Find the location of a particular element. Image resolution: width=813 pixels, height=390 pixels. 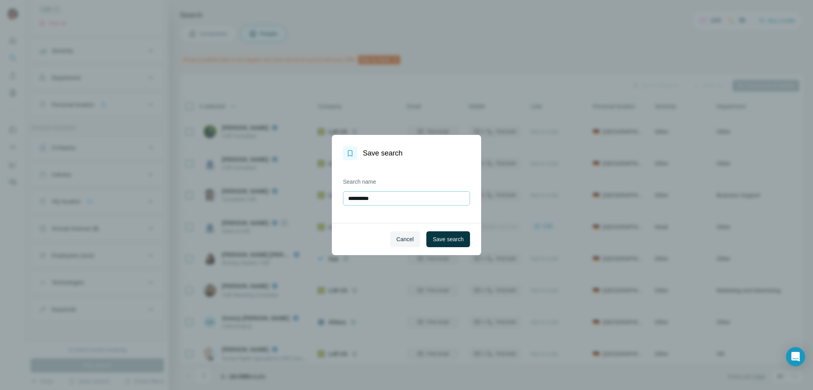

h1: Save search is located at coordinates (383, 153).